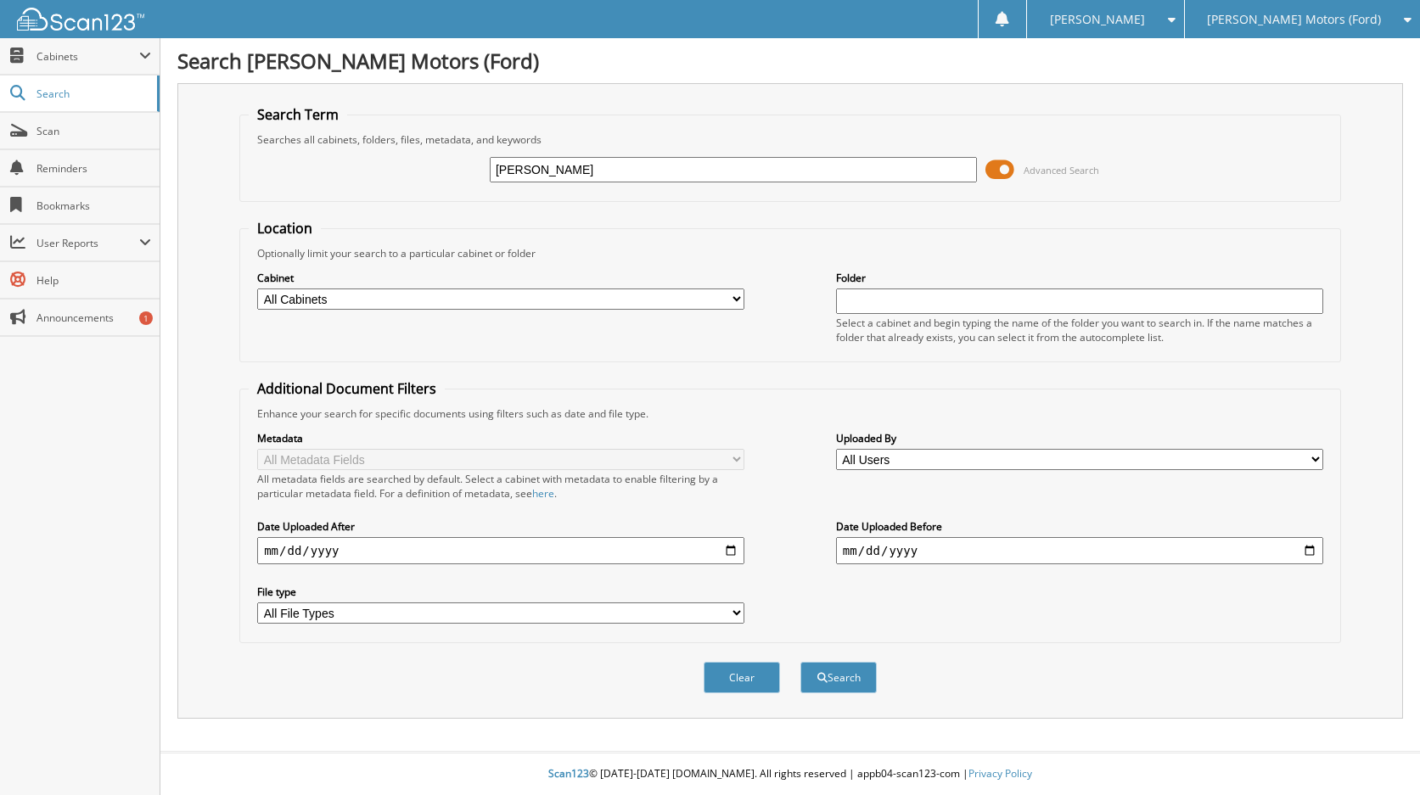 Image resolution: width=1420 pixels, height=795 pixels. I want to click on span: User Reports, so click(87, 243).